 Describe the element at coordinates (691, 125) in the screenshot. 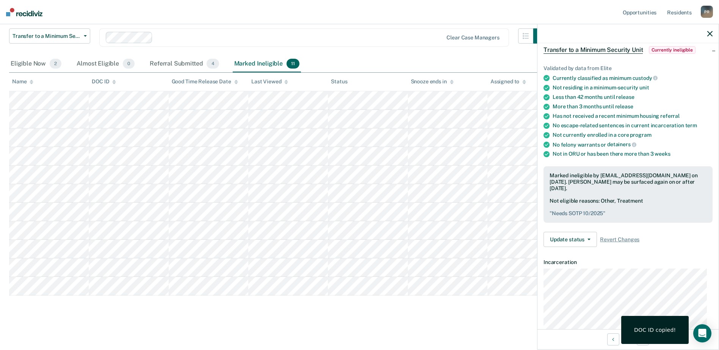

I see `span: term` at that location.